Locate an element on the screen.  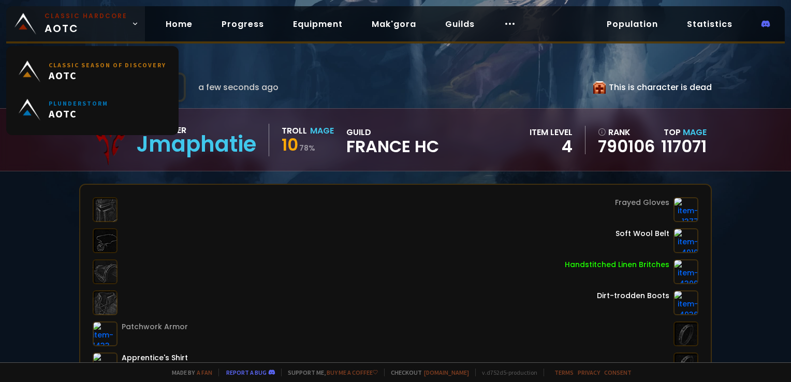
span: v. d752d5 - production is located at coordinates (506, 372).